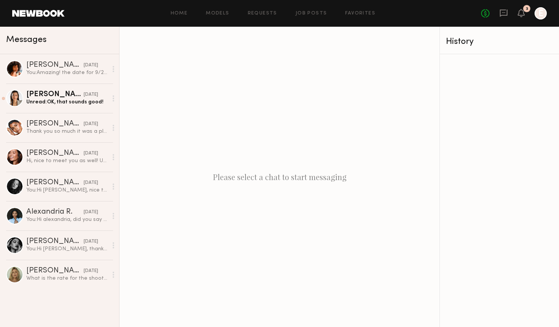 The width and height of the screenshot is (559, 327). What do you see at coordinates (499, 42) in the screenshot?
I see `div: History` at bounding box center [499, 42].